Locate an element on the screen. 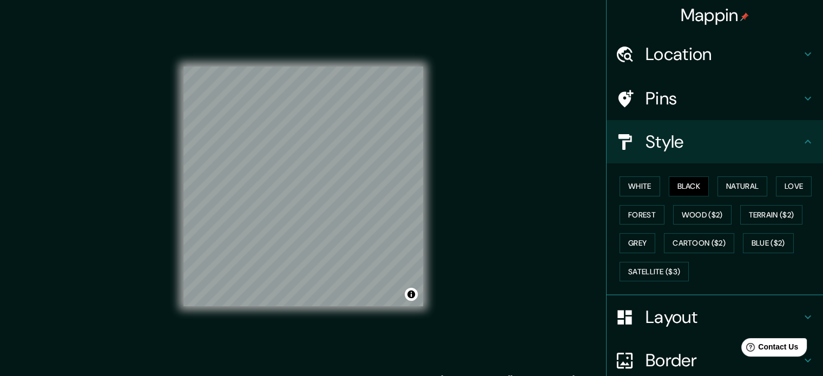  button: Blue ($2) is located at coordinates (769, 243).